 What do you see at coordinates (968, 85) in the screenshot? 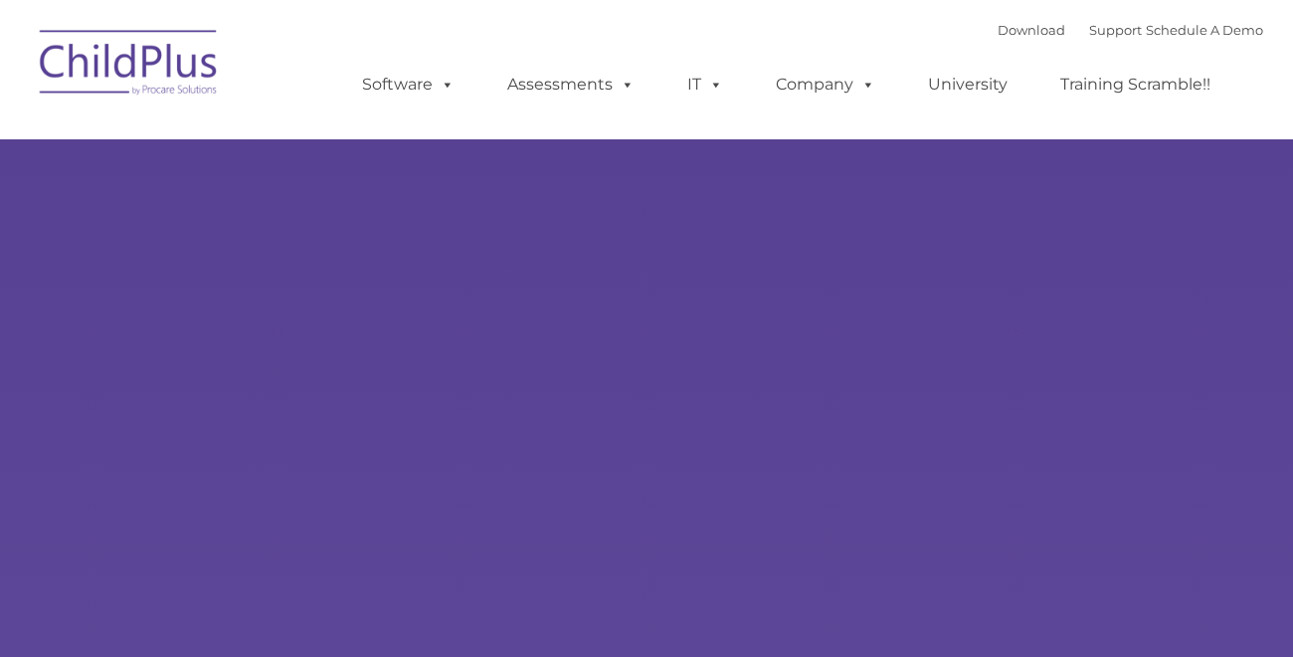
I see `a: University` at bounding box center [968, 85].